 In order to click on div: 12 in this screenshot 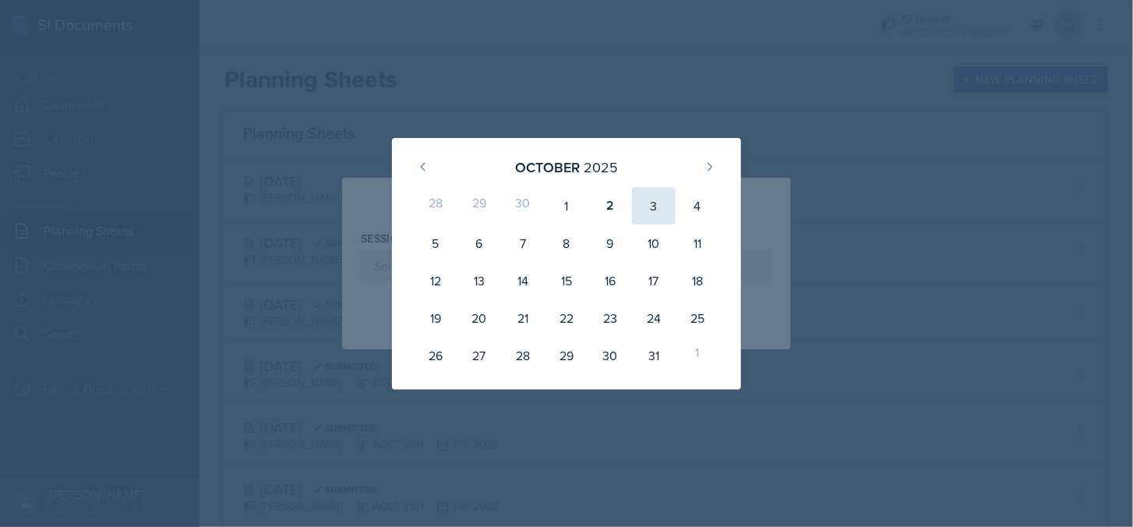, I will do `click(436, 281)`.